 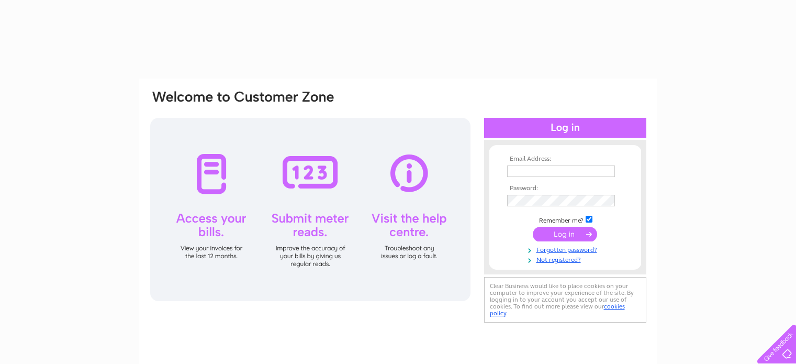 I want to click on td: Remember me?, so click(x=565, y=219).